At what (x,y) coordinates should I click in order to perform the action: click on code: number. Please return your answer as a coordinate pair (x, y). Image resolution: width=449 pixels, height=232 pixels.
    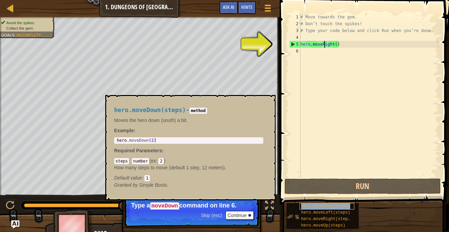
    Looking at the image, I should click on (140, 161).